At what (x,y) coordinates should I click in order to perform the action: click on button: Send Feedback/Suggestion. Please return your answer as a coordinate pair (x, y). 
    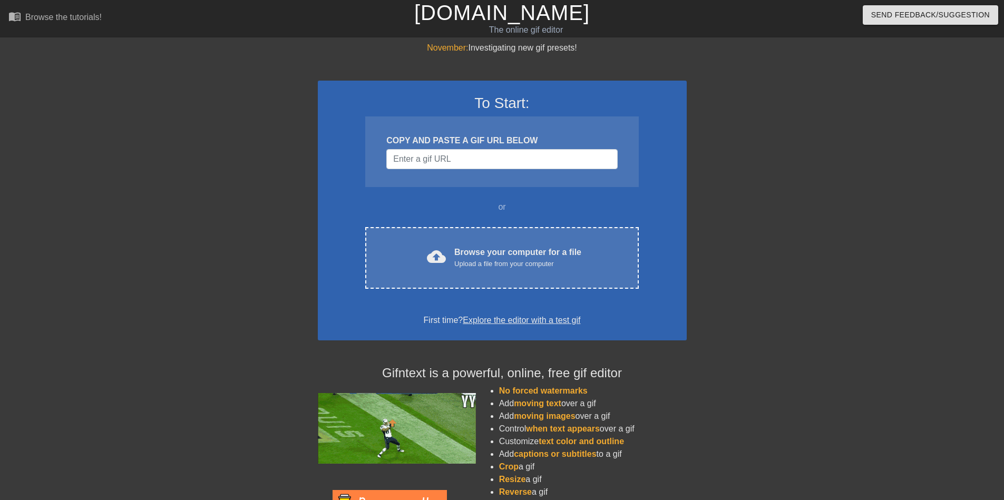
    Looking at the image, I should click on (930, 15).